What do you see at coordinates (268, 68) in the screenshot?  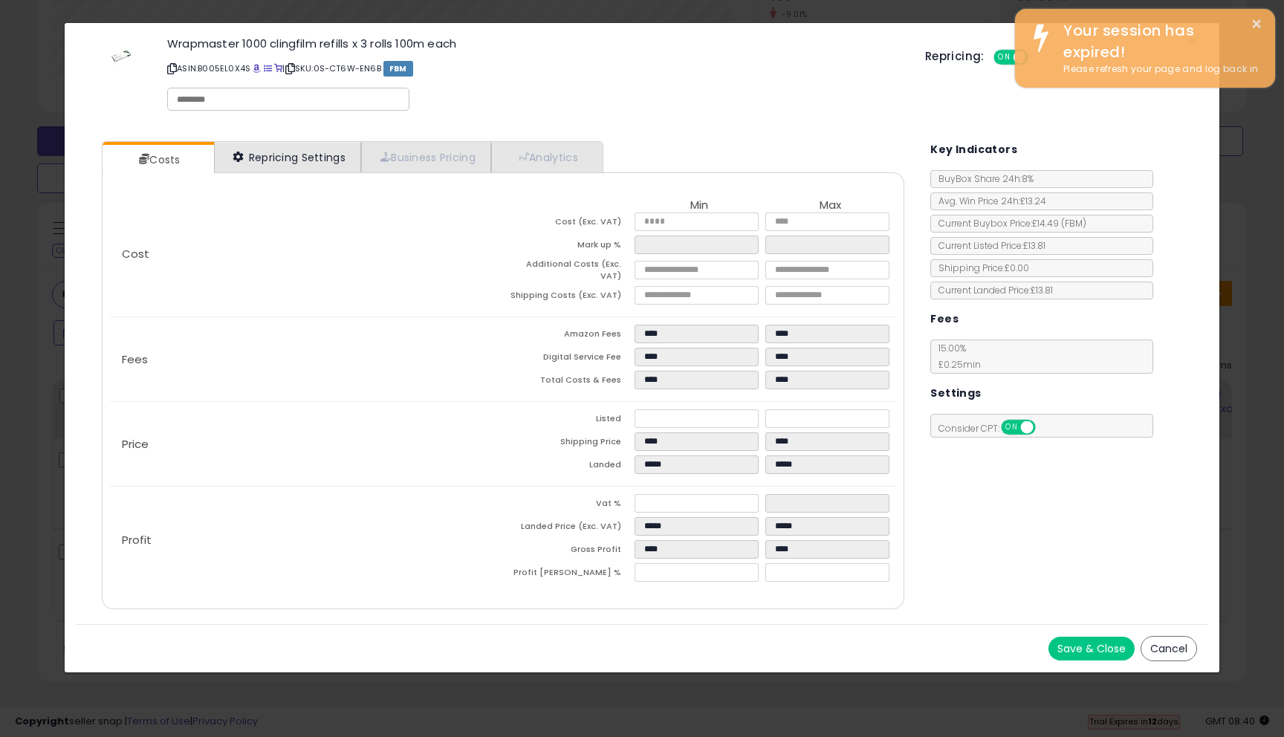 I see `a: All offer listings` at bounding box center [268, 68].